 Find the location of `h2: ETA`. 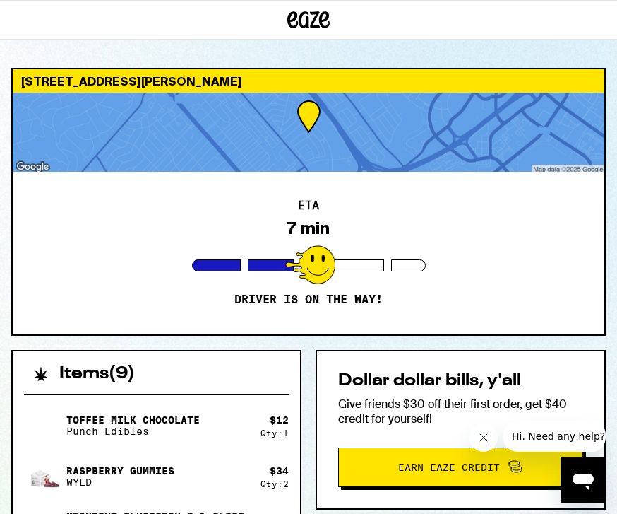

h2: ETA is located at coordinates (309, 206).